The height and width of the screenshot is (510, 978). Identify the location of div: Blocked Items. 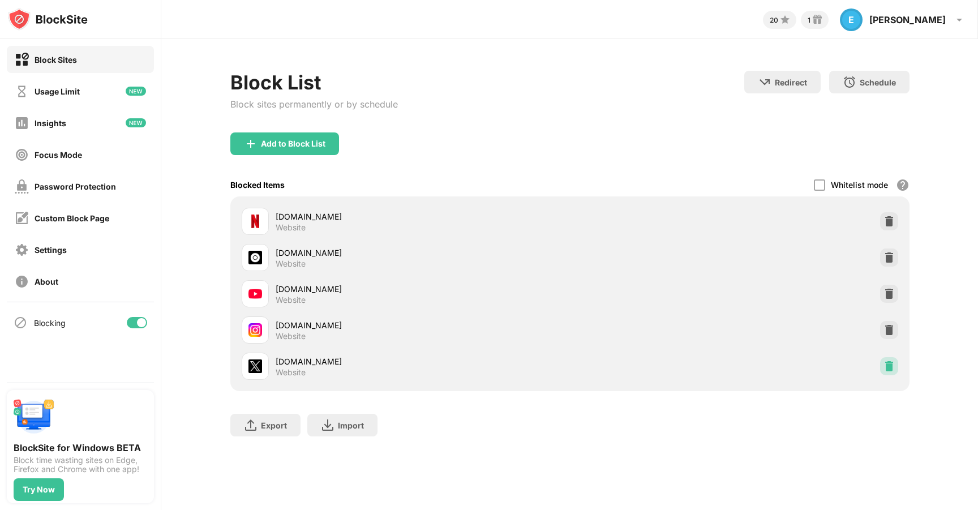
(258, 185).